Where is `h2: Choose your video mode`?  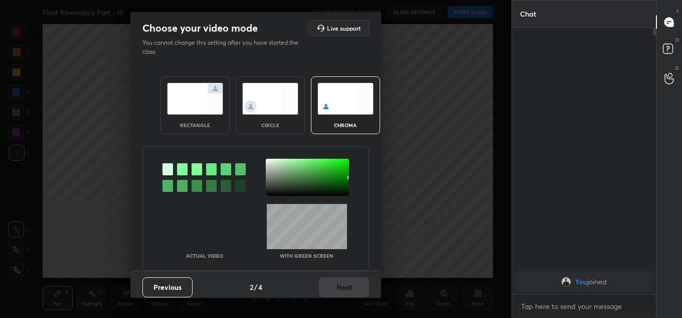
h2: Choose your video mode is located at coordinates (200, 28).